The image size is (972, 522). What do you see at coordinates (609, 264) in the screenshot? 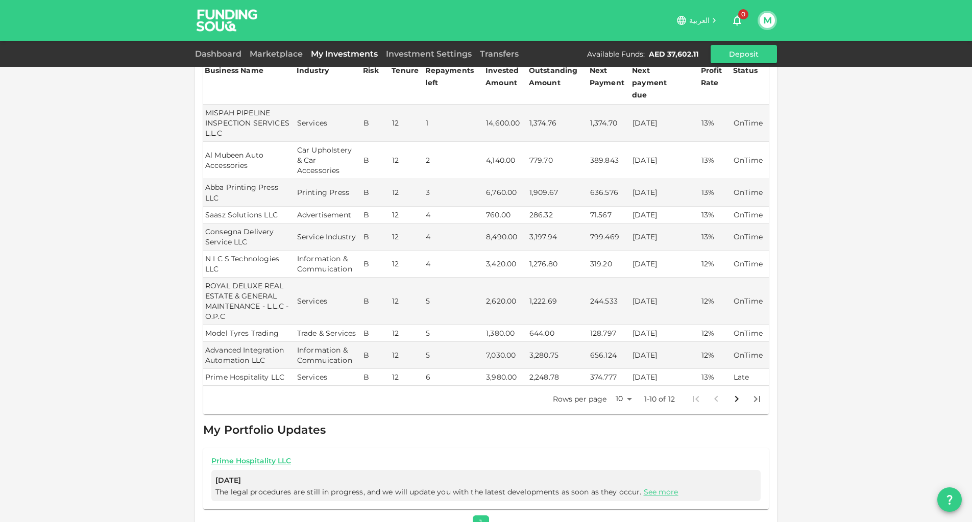
I see `td: 319.20` at bounding box center [609, 264].